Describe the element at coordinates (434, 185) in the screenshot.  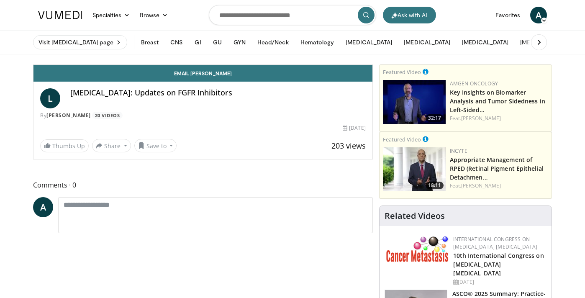
I see `span: 18:11` at that location.